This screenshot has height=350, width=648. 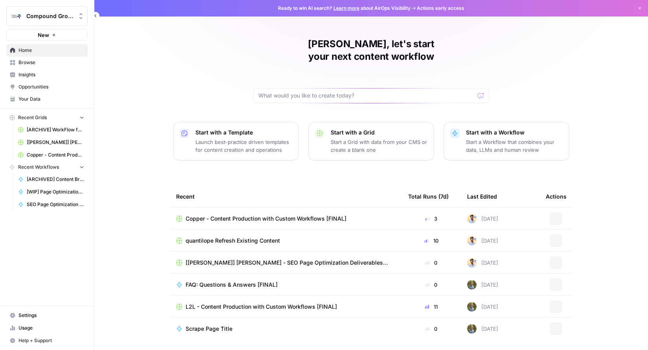 I want to click on button: Recent Grids, so click(x=47, y=118).